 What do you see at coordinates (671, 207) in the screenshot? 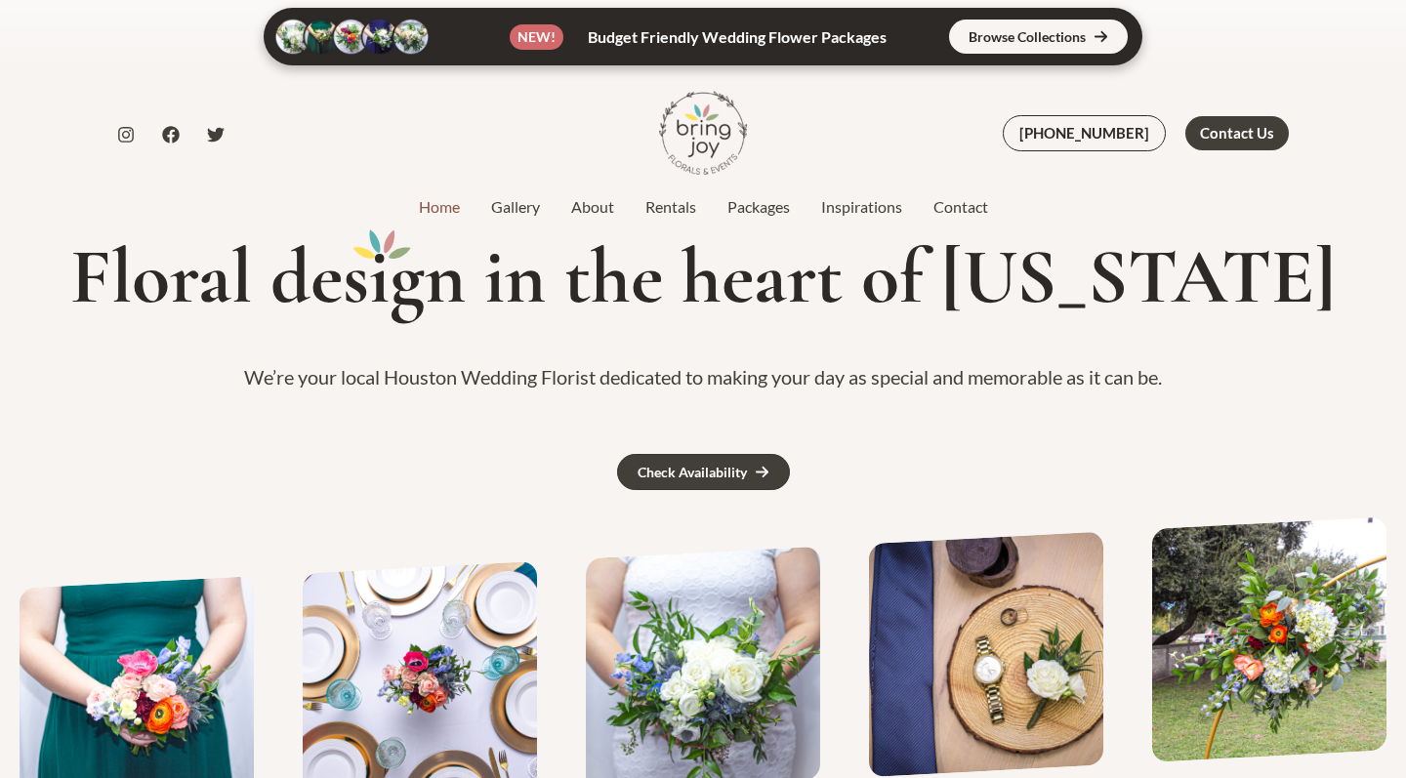
I see `a: Rentals` at bounding box center [671, 207].